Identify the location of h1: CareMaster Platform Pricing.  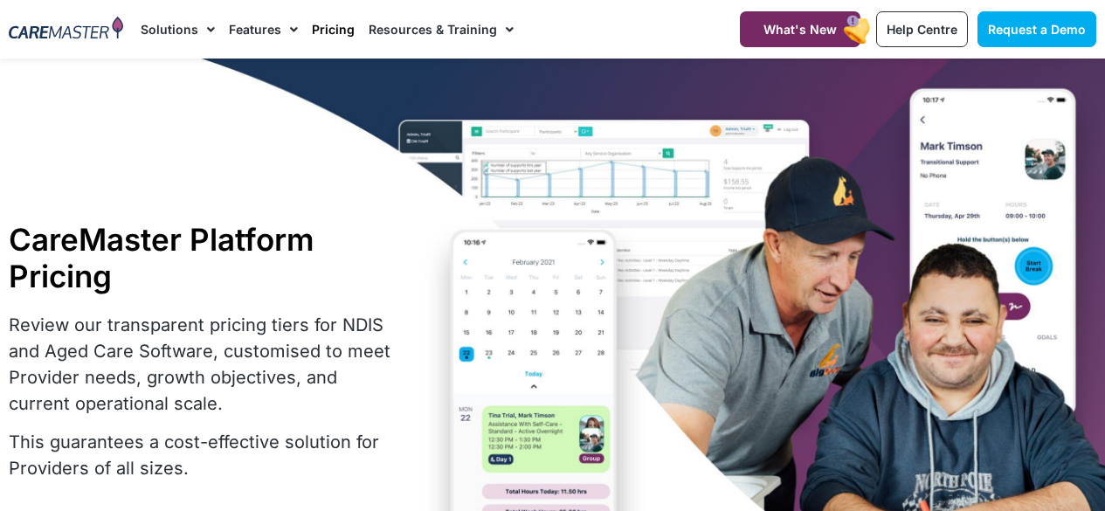
(202, 258).